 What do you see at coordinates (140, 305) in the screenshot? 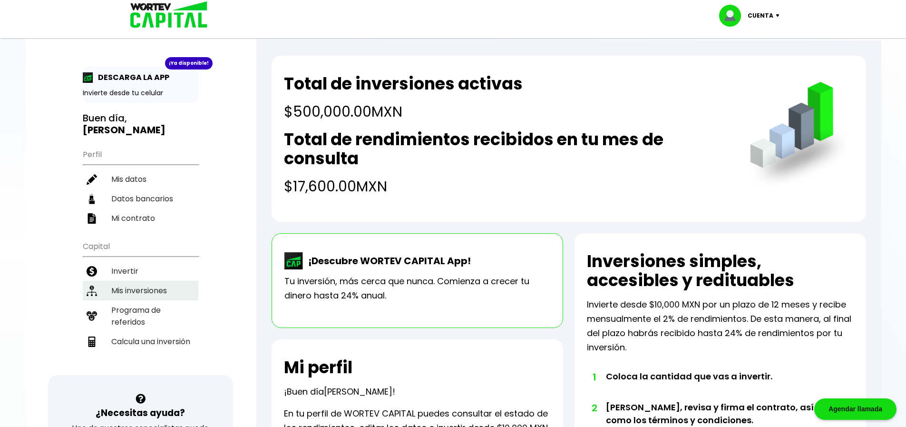
I see `ul: Capital` at bounding box center [140, 305].